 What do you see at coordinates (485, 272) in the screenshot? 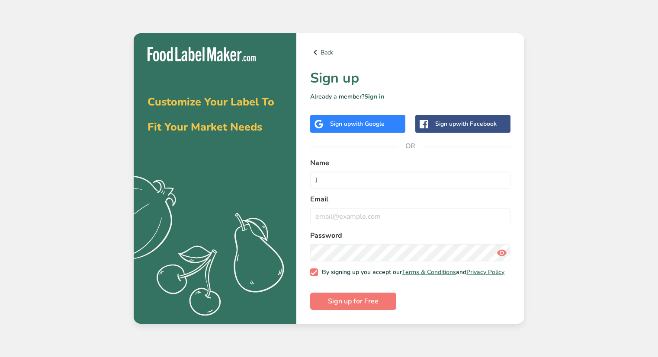
I see `a: Privacy Policy` at bounding box center [485, 272].